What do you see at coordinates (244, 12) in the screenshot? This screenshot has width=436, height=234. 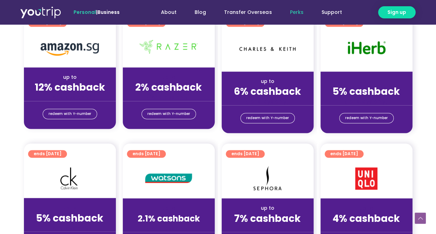 I see `nav: Menu` at bounding box center [244, 12].